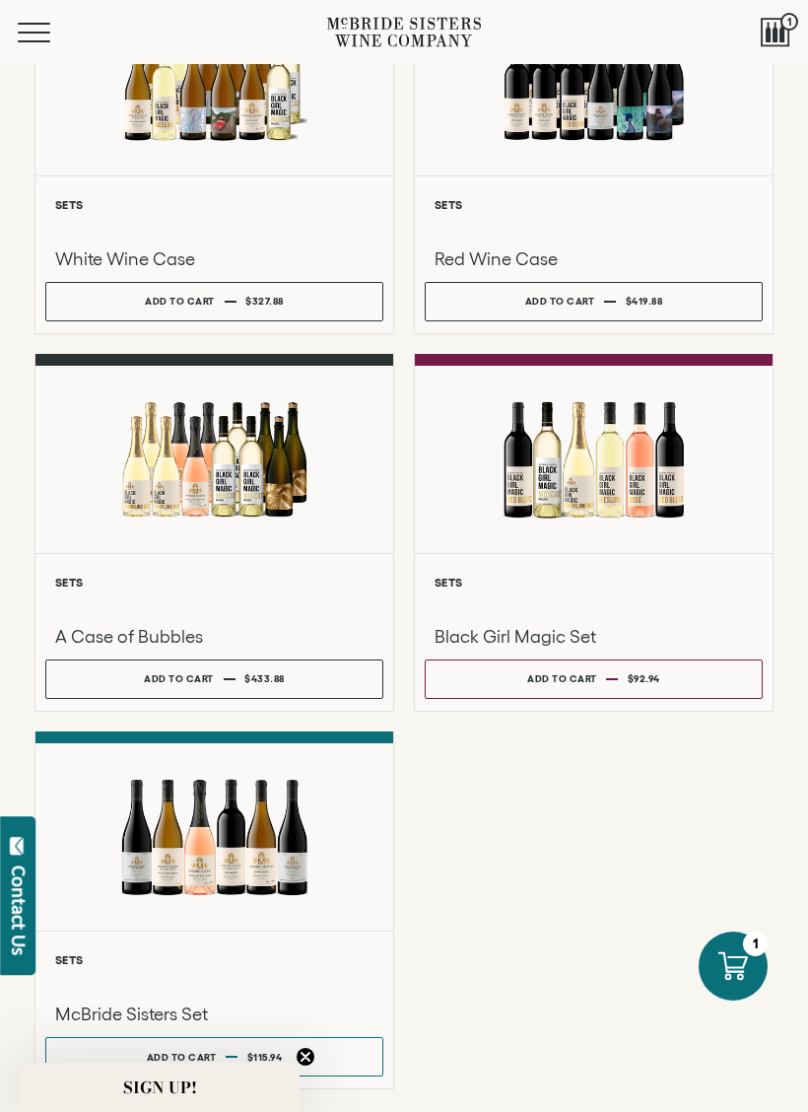 The height and width of the screenshot is (1112, 808). What do you see at coordinates (645, 301) in the screenshot?
I see `span: $419.88` at bounding box center [645, 301].